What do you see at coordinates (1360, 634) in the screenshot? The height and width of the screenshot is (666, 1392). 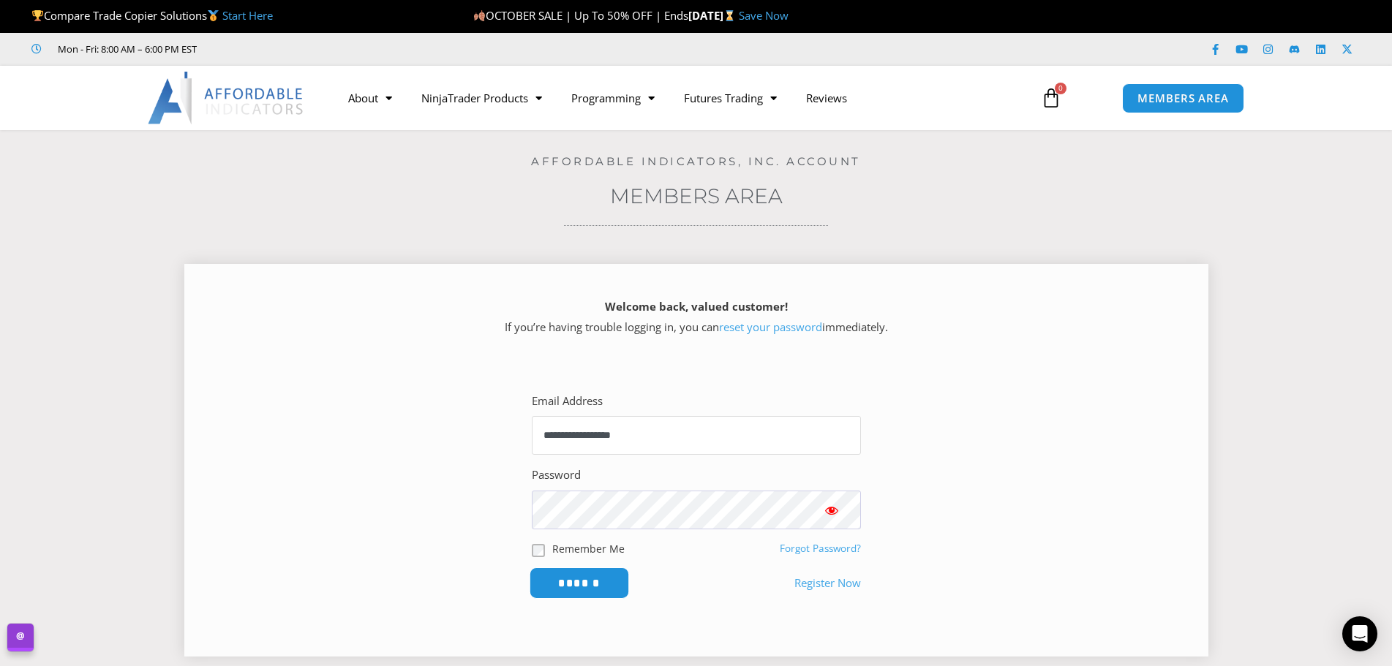 I see `div: Open Intercom Messenger` at bounding box center [1360, 634].